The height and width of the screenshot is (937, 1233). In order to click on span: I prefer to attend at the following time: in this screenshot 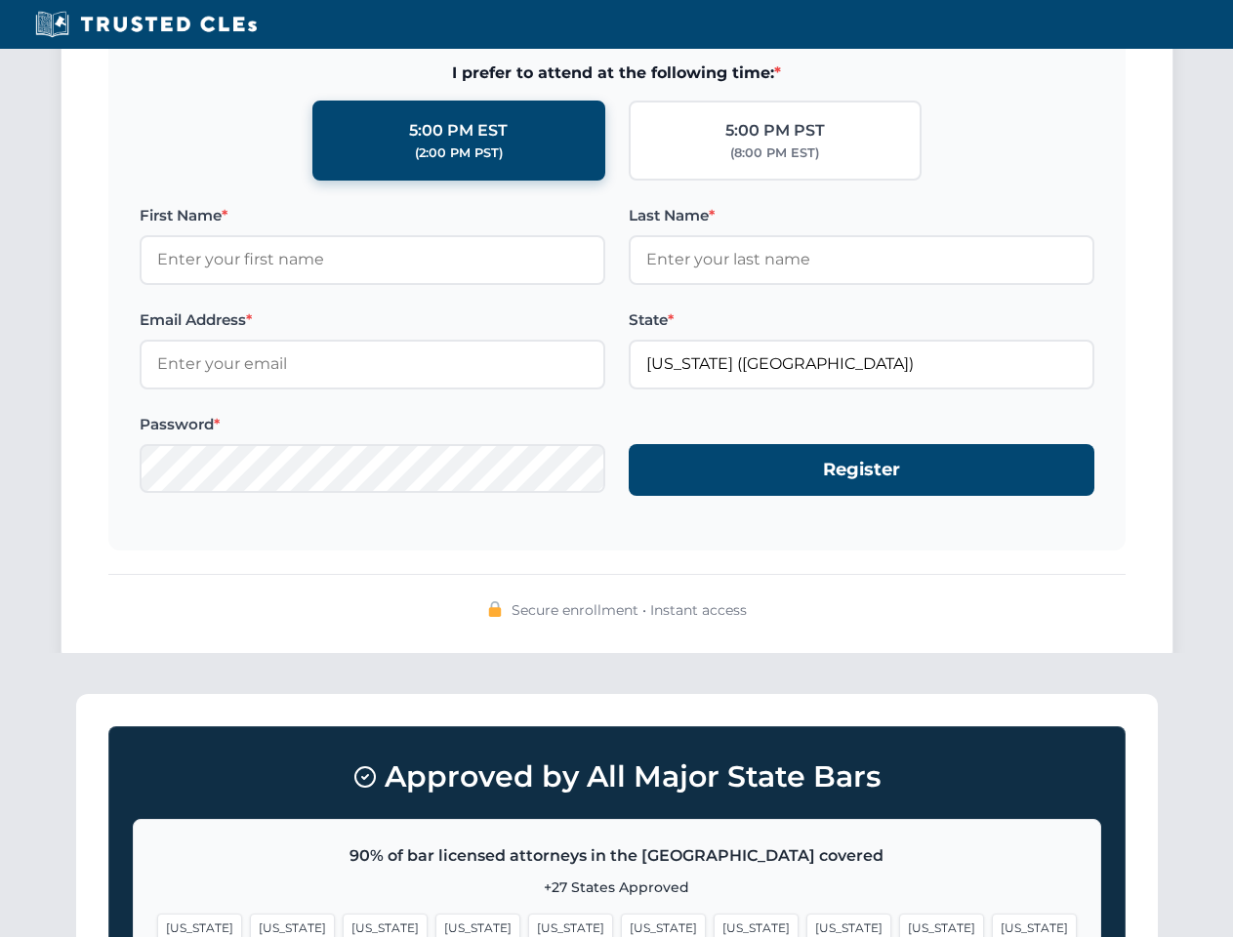, I will do `click(617, 73)`.